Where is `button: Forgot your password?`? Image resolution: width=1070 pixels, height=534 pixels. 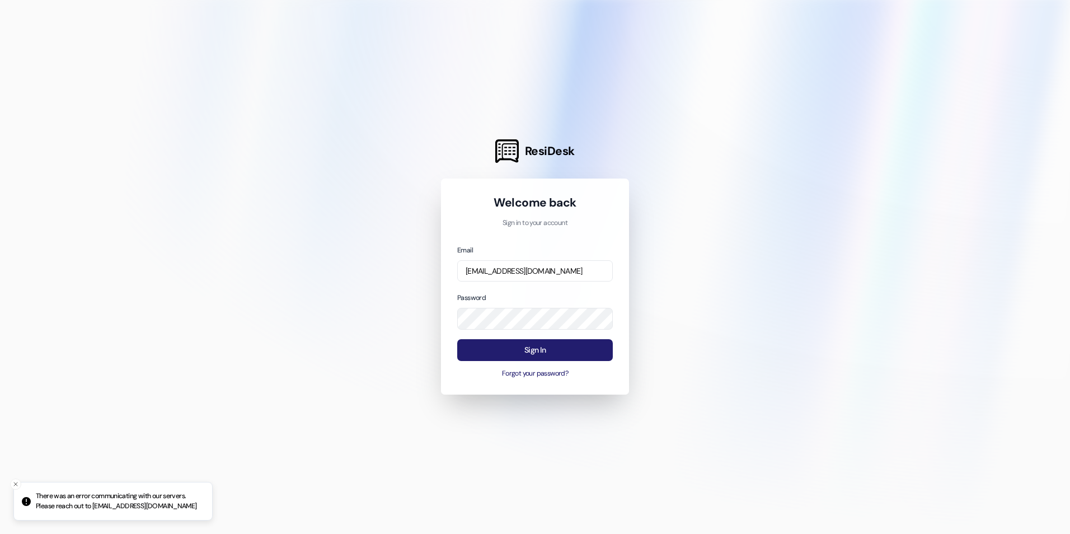
button: Forgot your password? is located at coordinates (535, 374).